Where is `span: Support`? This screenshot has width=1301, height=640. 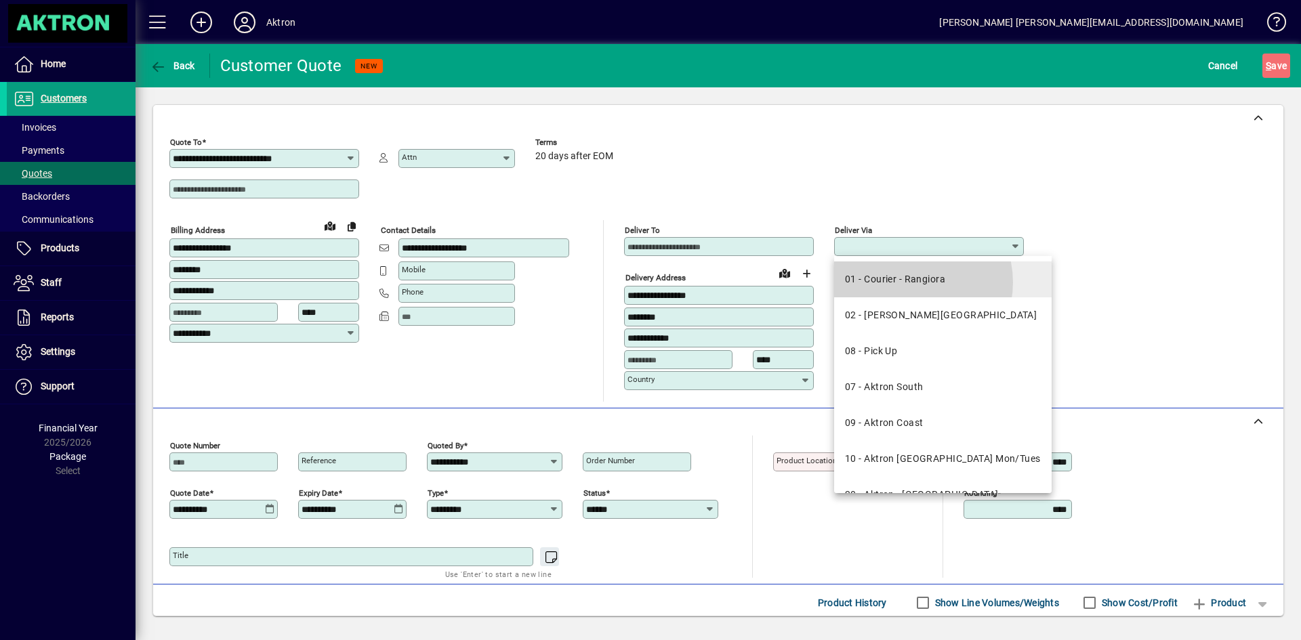
span: Support is located at coordinates (58, 386).